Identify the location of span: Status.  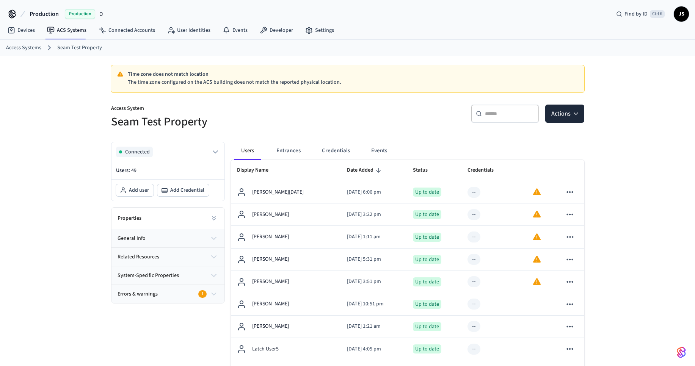
(425, 170).